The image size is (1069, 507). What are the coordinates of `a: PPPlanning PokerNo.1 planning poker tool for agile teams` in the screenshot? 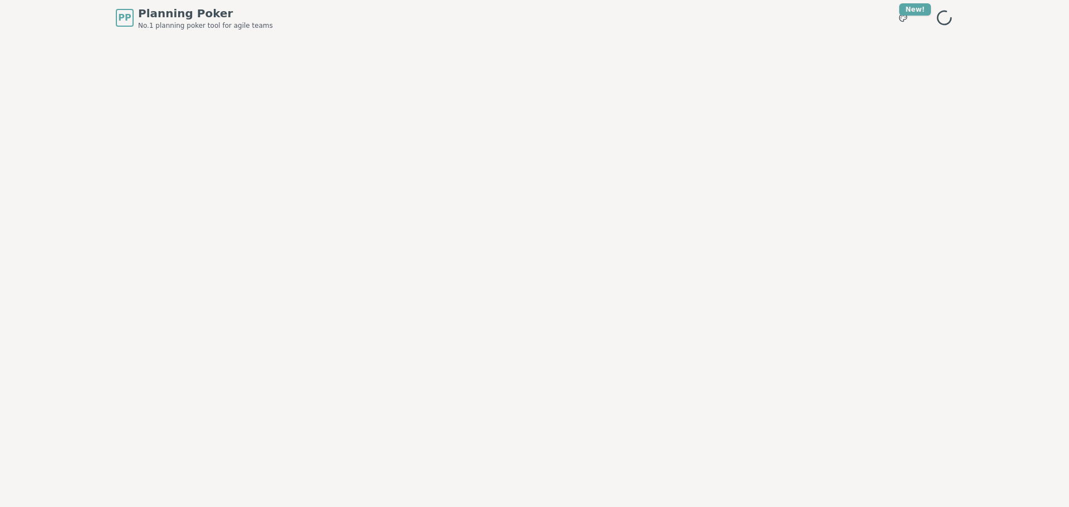 It's located at (194, 18).